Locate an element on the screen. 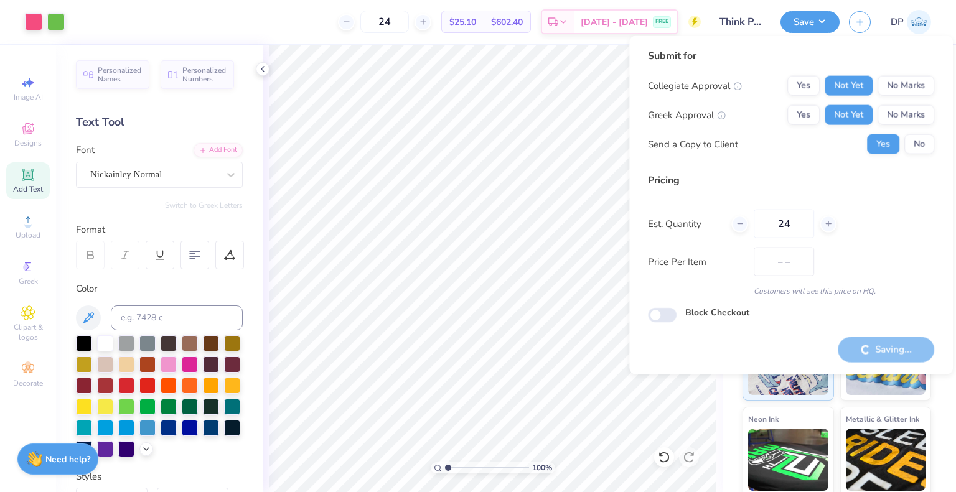 This screenshot has height=492, width=956. a: DP is located at coordinates (910, 22).